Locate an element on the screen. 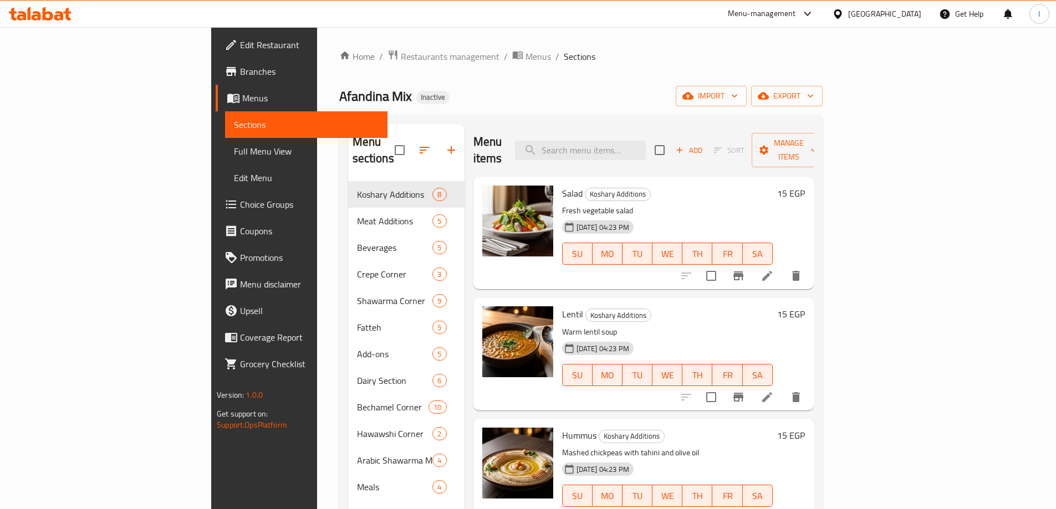 This screenshot has width=1056, height=509. button: delete is located at coordinates (796, 276).